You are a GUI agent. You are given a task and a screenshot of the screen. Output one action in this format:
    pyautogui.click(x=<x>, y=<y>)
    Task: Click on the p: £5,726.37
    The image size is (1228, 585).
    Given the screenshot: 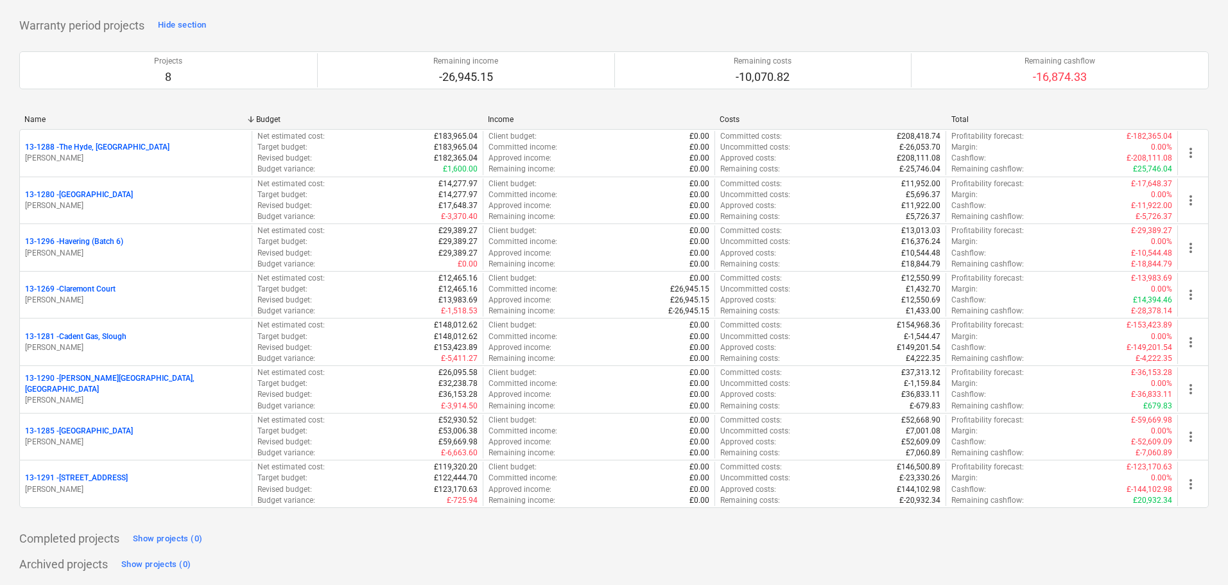 What is the action you would take?
    pyautogui.click(x=923, y=216)
    